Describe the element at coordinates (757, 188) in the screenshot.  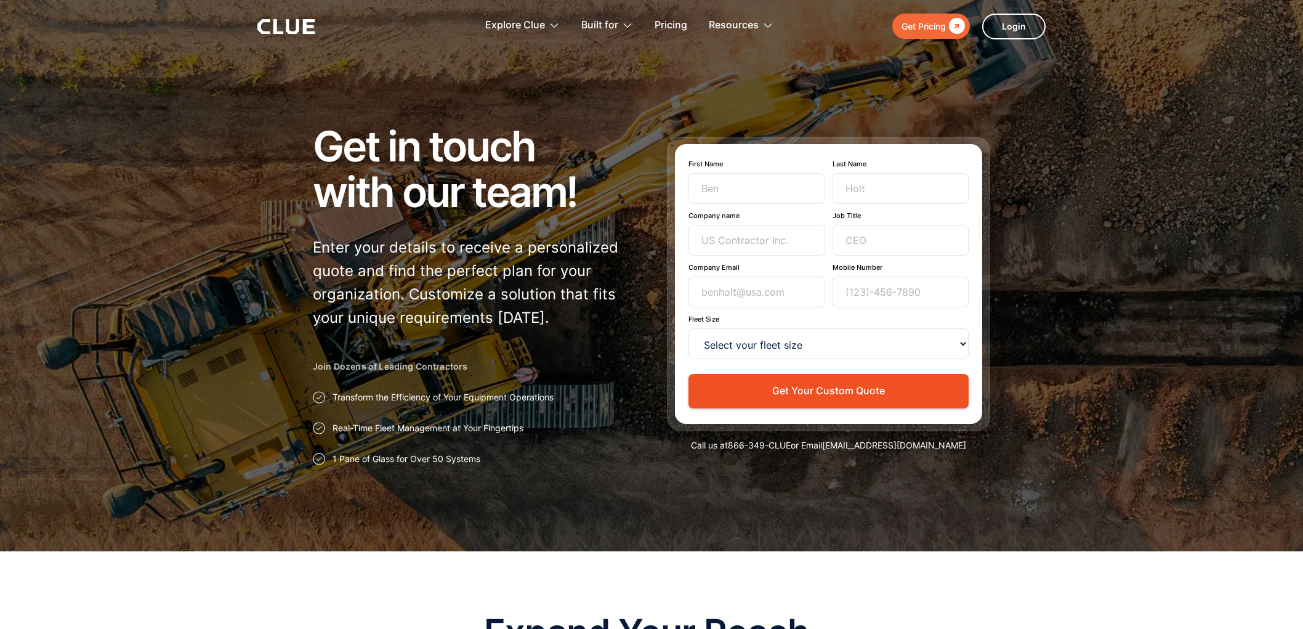
I see `input: Ben` at that location.